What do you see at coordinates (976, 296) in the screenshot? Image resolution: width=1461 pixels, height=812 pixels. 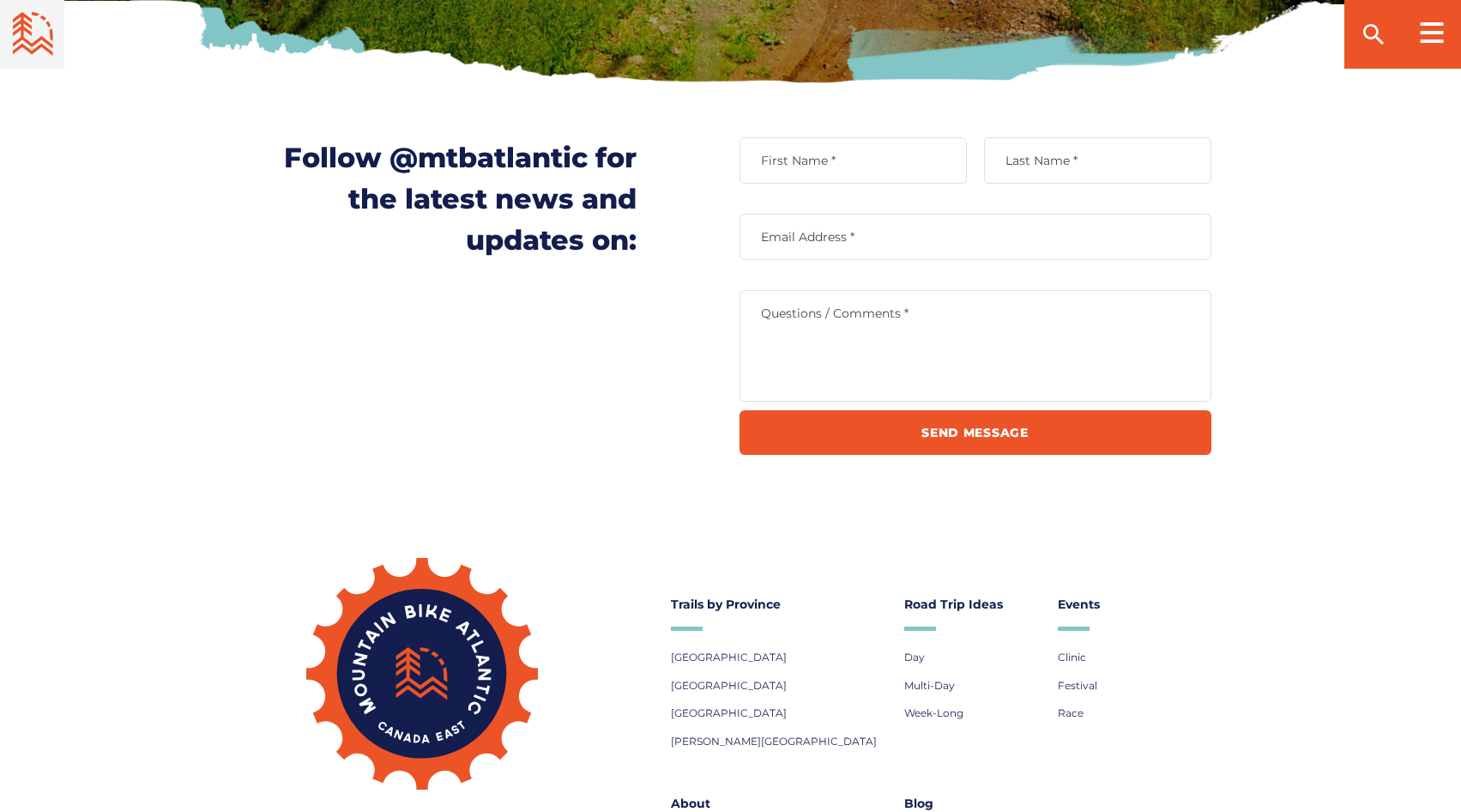 I see `form: Contact form` at bounding box center [976, 296].